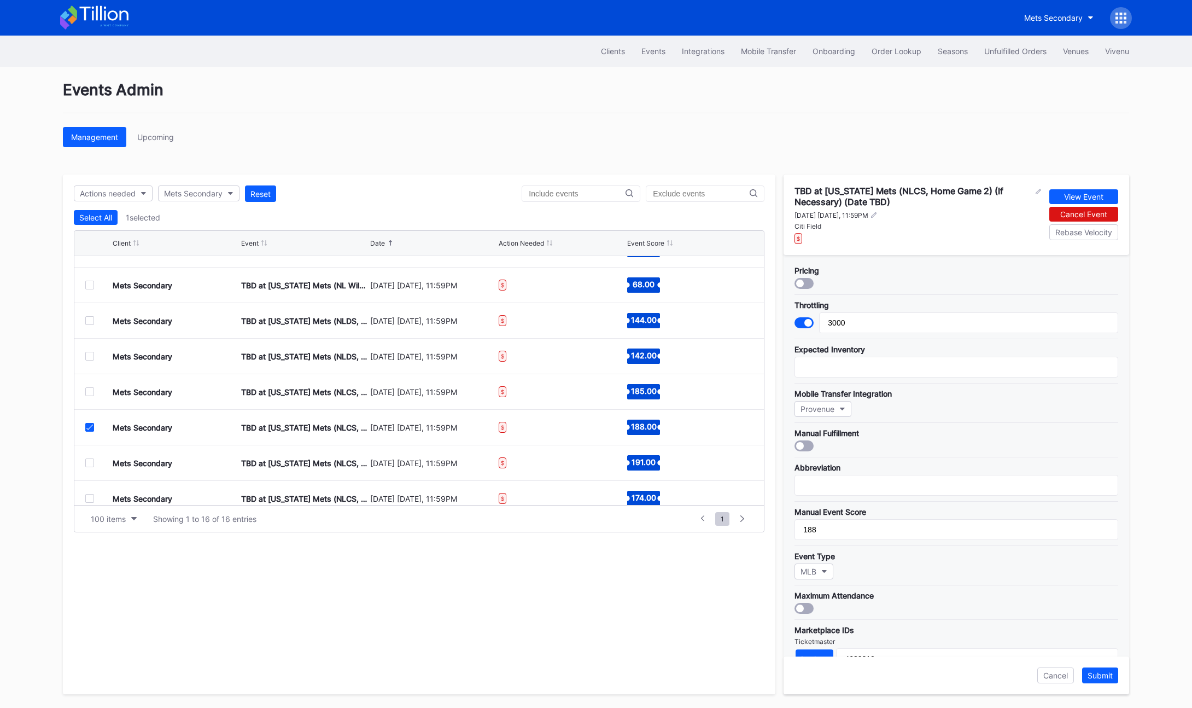 This screenshot has width=1192, height=708. Describe the element at coordinates (703, 51) in the screenshot. I see `button: Integrations` at that location.